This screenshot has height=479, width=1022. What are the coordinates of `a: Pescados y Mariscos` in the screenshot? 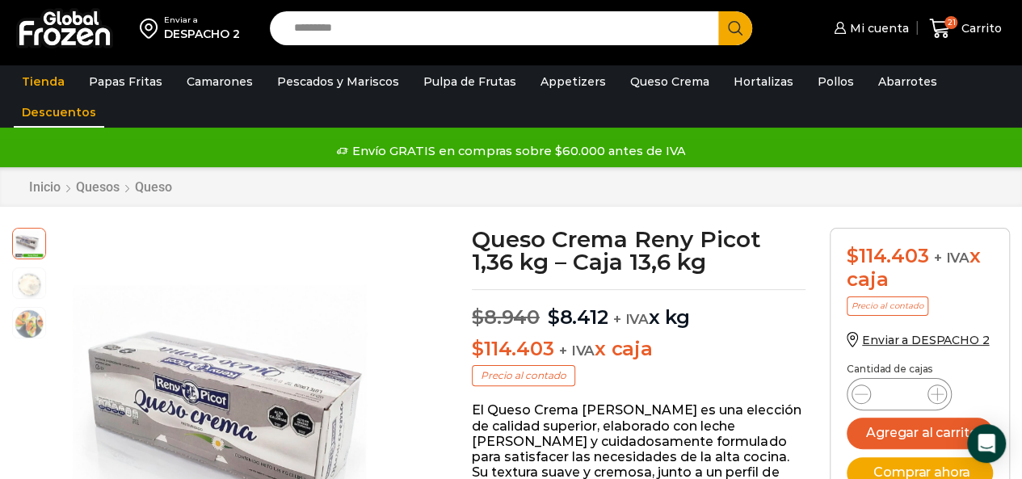 It's located at (338, 82).